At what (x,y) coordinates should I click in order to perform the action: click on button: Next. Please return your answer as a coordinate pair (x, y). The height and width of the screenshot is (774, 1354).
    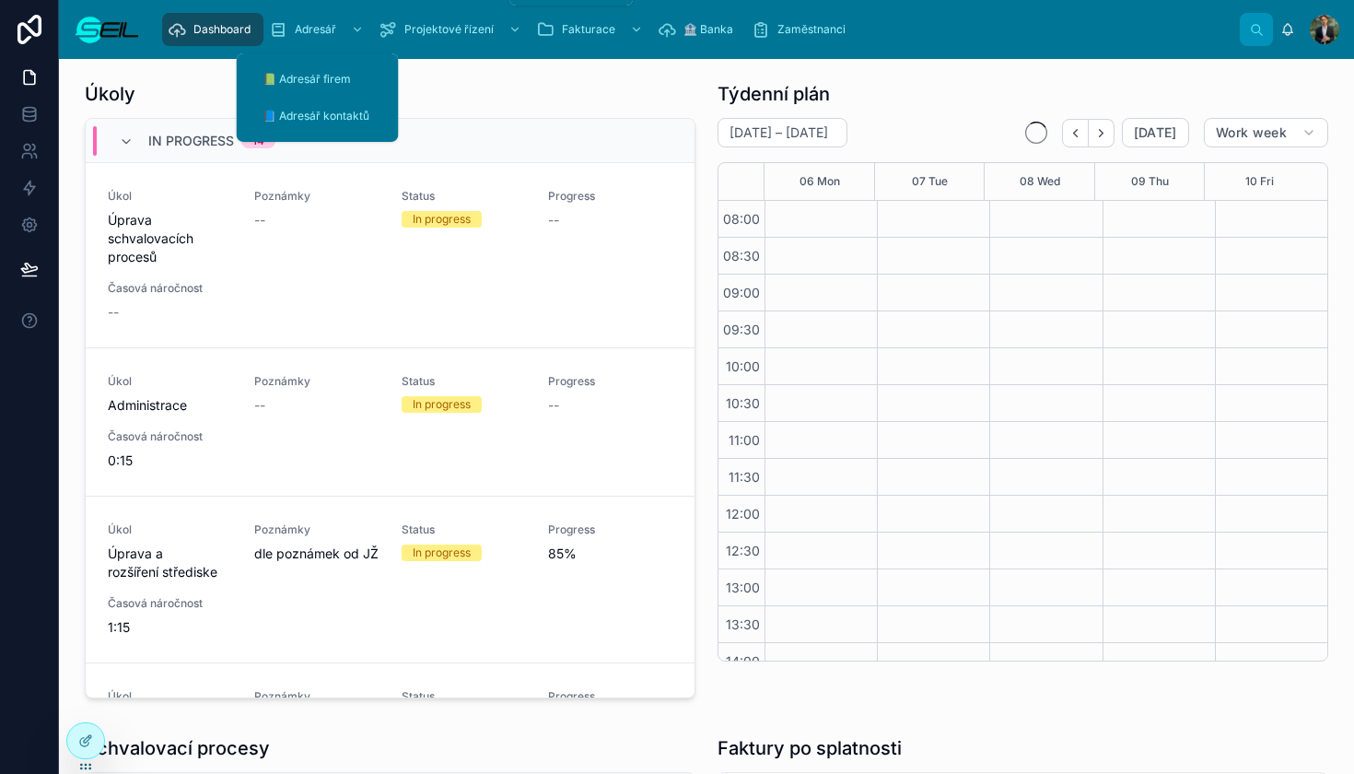
    Looking at the image, I should click on (1101, 133).